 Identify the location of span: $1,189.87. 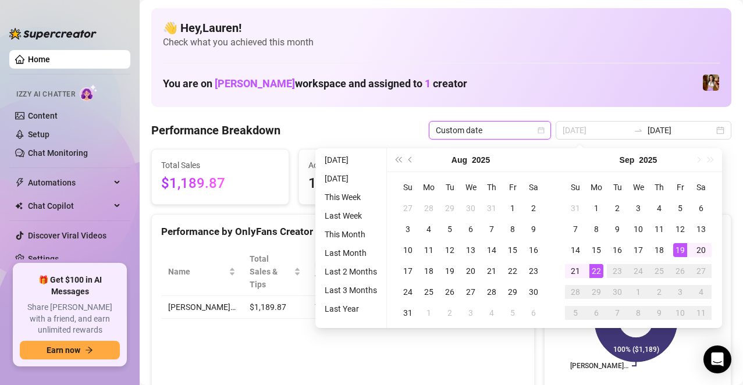
(220, 184).